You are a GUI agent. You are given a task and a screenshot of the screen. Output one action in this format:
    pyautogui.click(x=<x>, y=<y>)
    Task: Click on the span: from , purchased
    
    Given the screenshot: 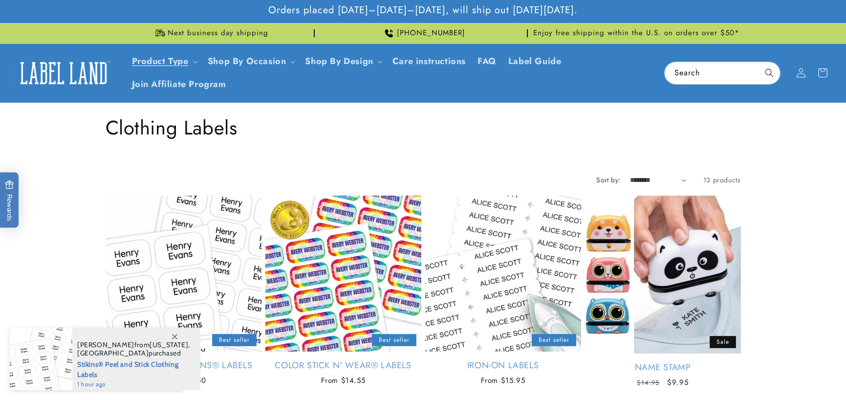 What is the action you would take?
    pyautogui.click(x=133, y=349)
    